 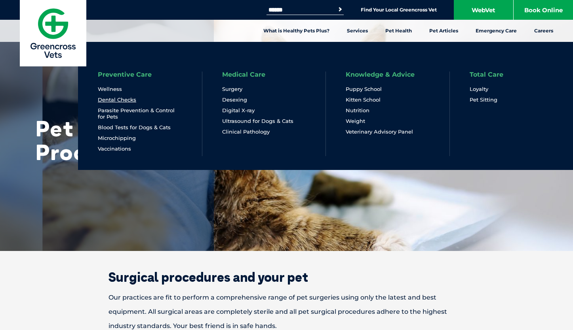 I want to click on a: Pet Articles, so click(x=443, y=31).